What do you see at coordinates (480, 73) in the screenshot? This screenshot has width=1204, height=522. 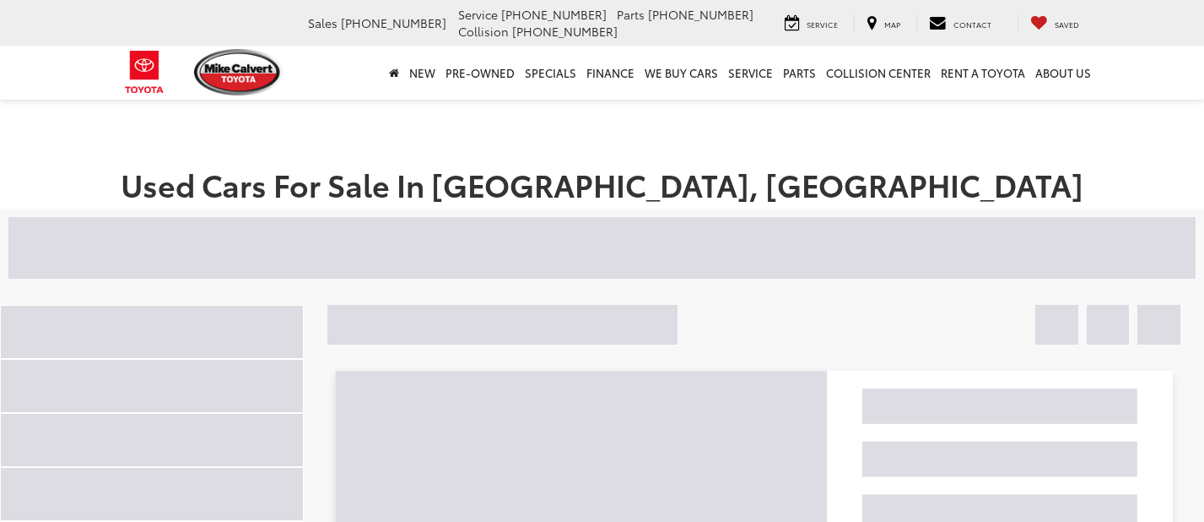 I see `a: Pre-Owned` at bounding box center [480, 73].